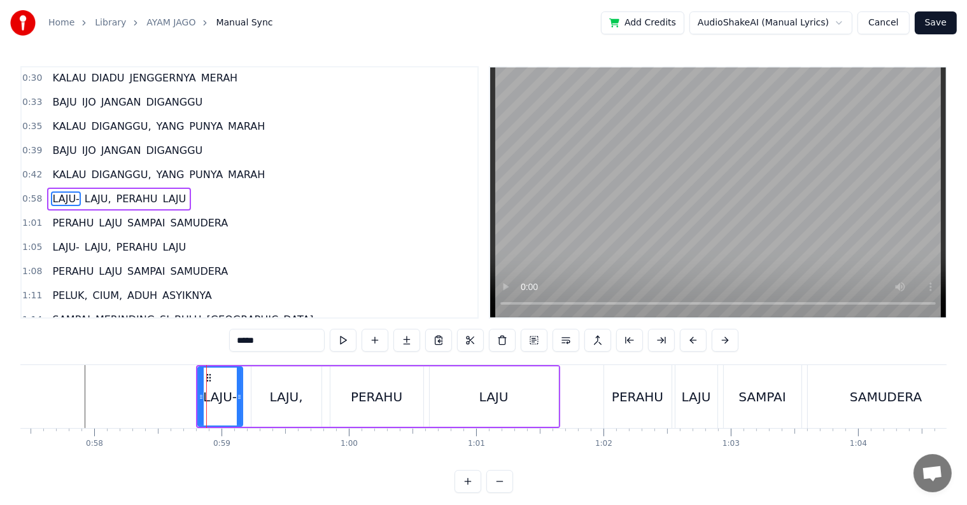 This screenshot has height=505, width=967. I want to click on div: 1:04, so click(858, 444).